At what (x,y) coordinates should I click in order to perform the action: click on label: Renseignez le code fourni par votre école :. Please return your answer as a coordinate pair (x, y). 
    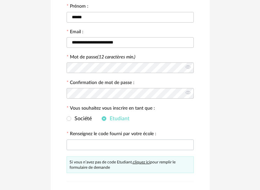
    Looking at the image, I should click on (111, 134).